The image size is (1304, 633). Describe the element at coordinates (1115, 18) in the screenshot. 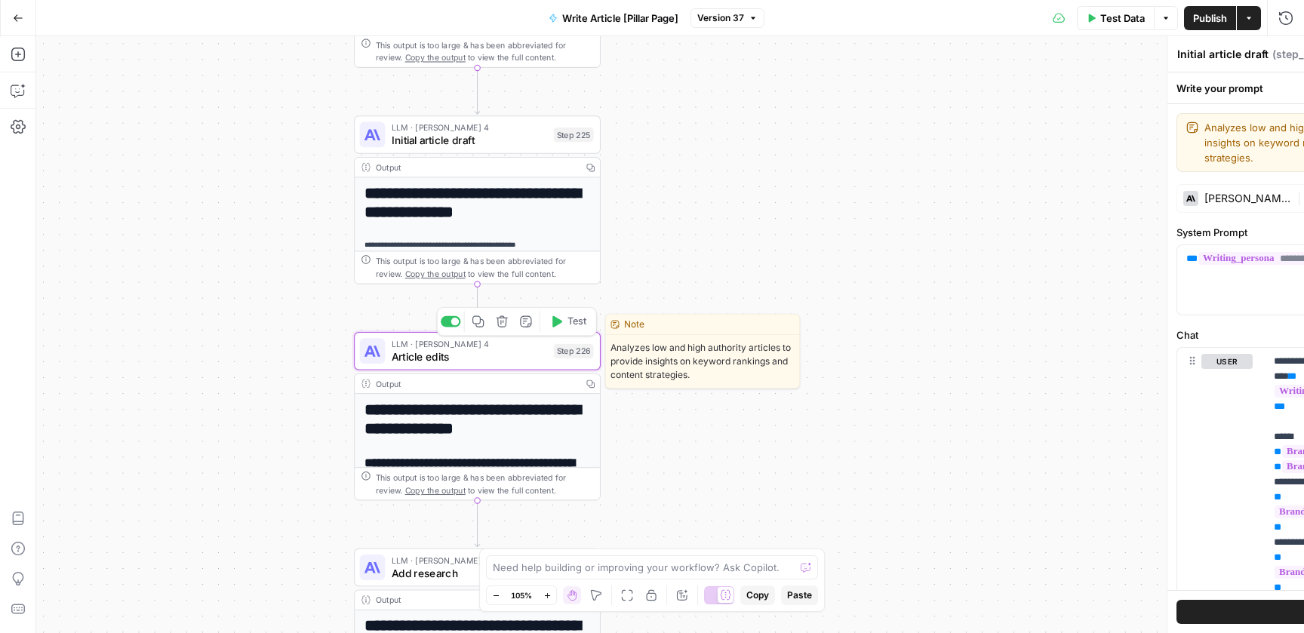

I see `button: Test Data` at that location.